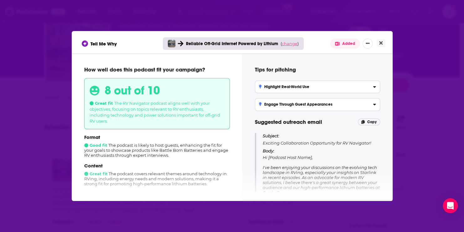 This screenshot has height=232, width=464. I want to click on span: Good fit, so click(96, 145).